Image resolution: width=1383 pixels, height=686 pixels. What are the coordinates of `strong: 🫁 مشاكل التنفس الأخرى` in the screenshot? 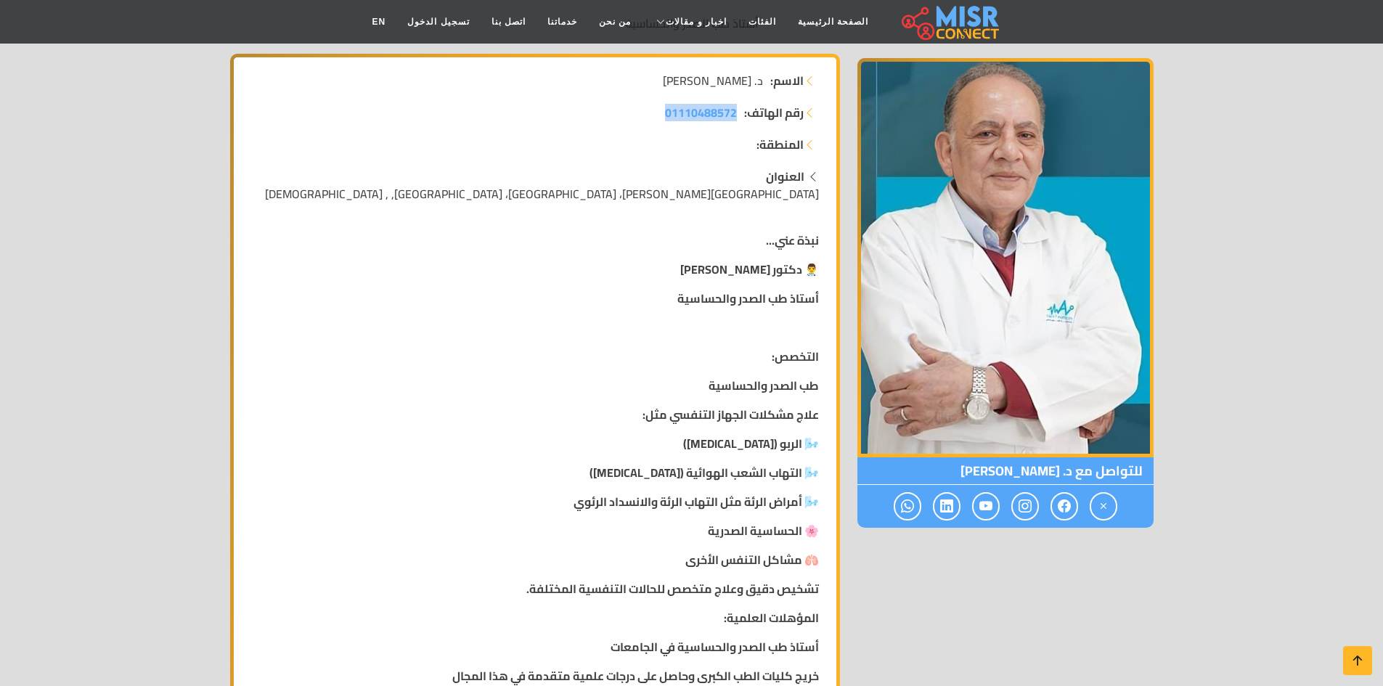 It's located at (752, 560).